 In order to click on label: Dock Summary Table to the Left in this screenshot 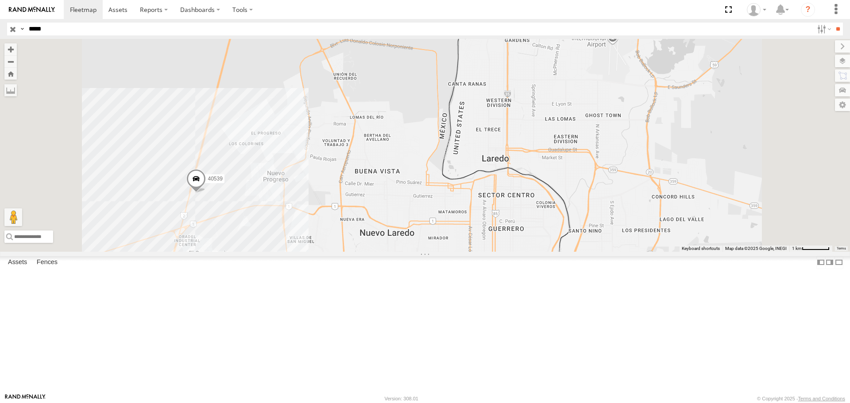, I will do `click(821, 263)`.